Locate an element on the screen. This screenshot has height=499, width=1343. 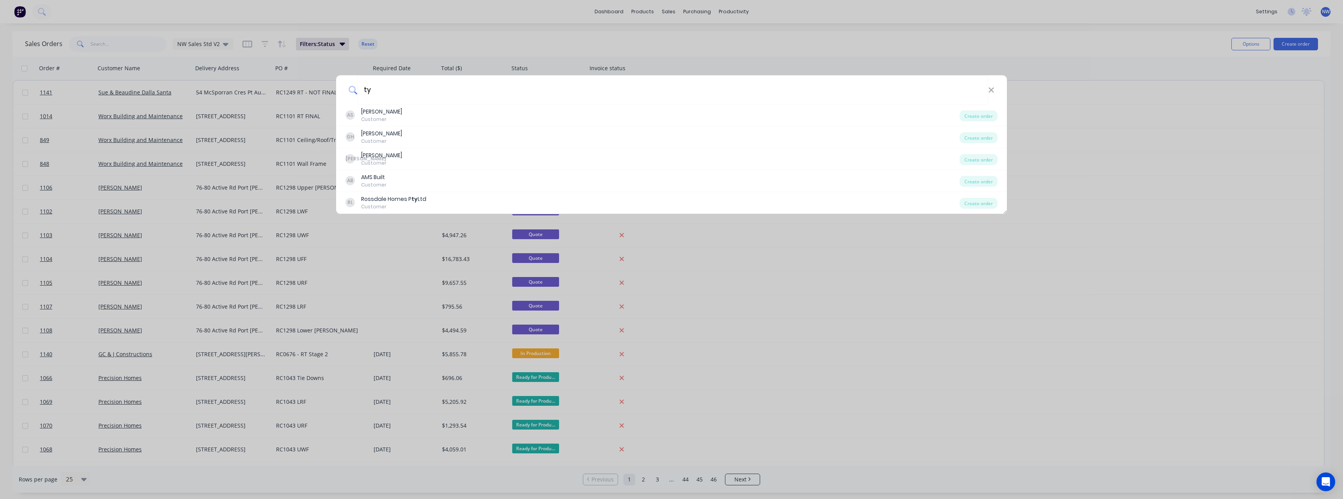
div: AMS Built is located at coordinates (374, 177).